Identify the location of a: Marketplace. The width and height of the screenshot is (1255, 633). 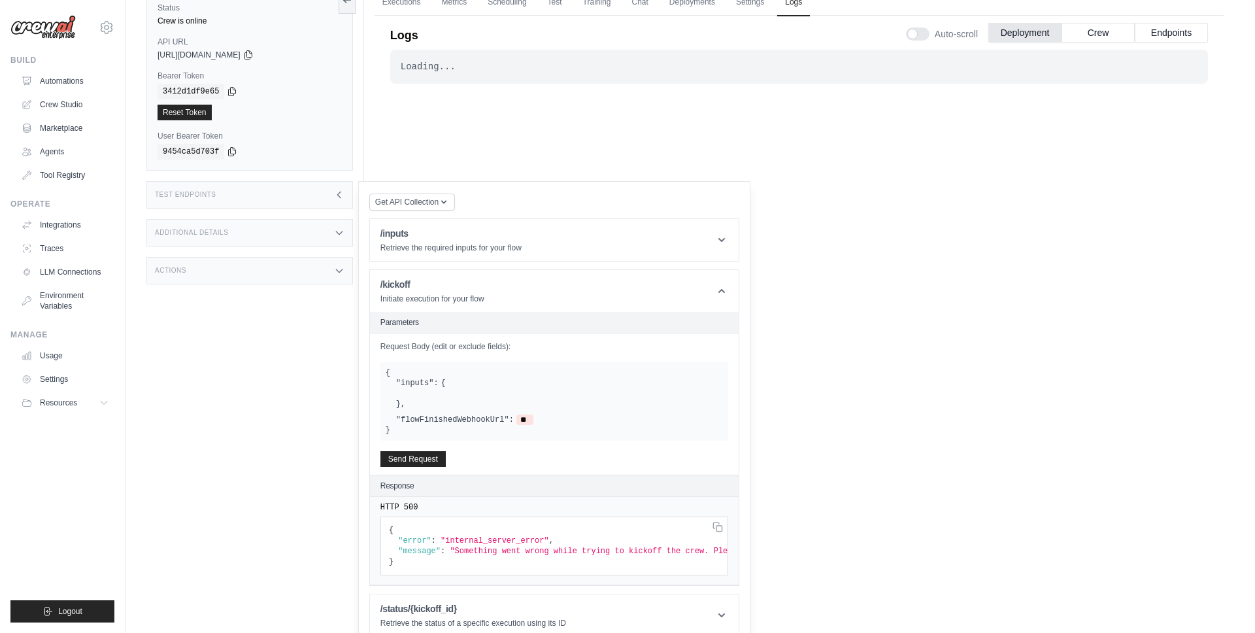
(65, 128).